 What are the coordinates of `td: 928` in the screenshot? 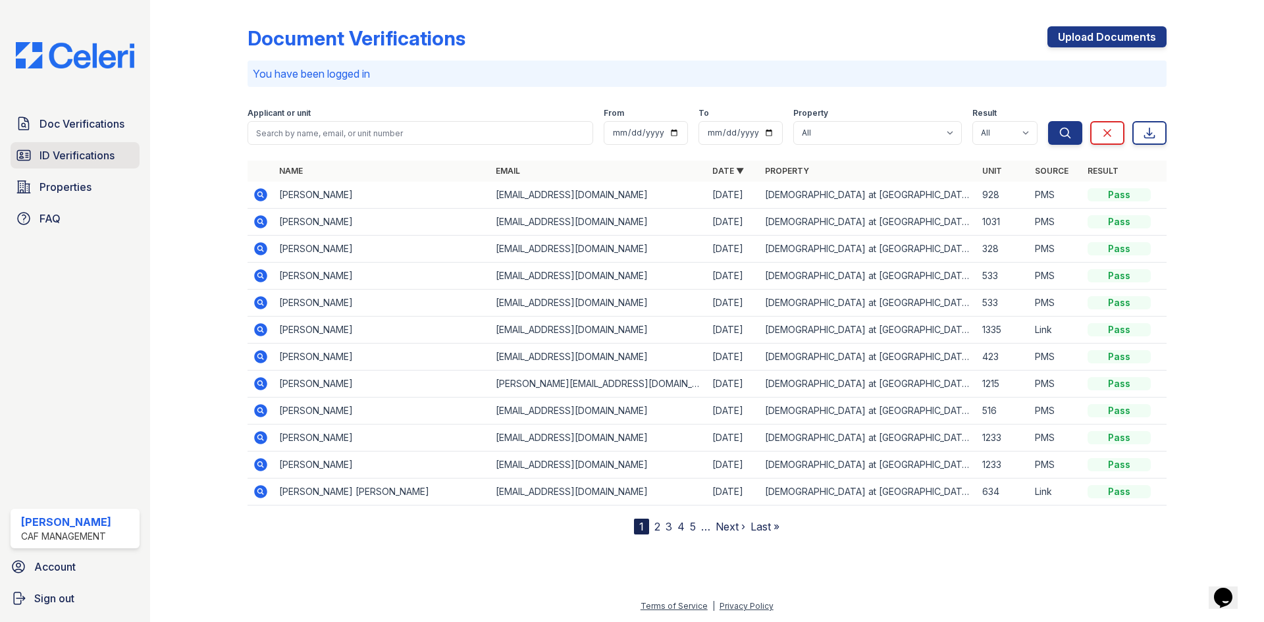 It's located at (1003, 195).